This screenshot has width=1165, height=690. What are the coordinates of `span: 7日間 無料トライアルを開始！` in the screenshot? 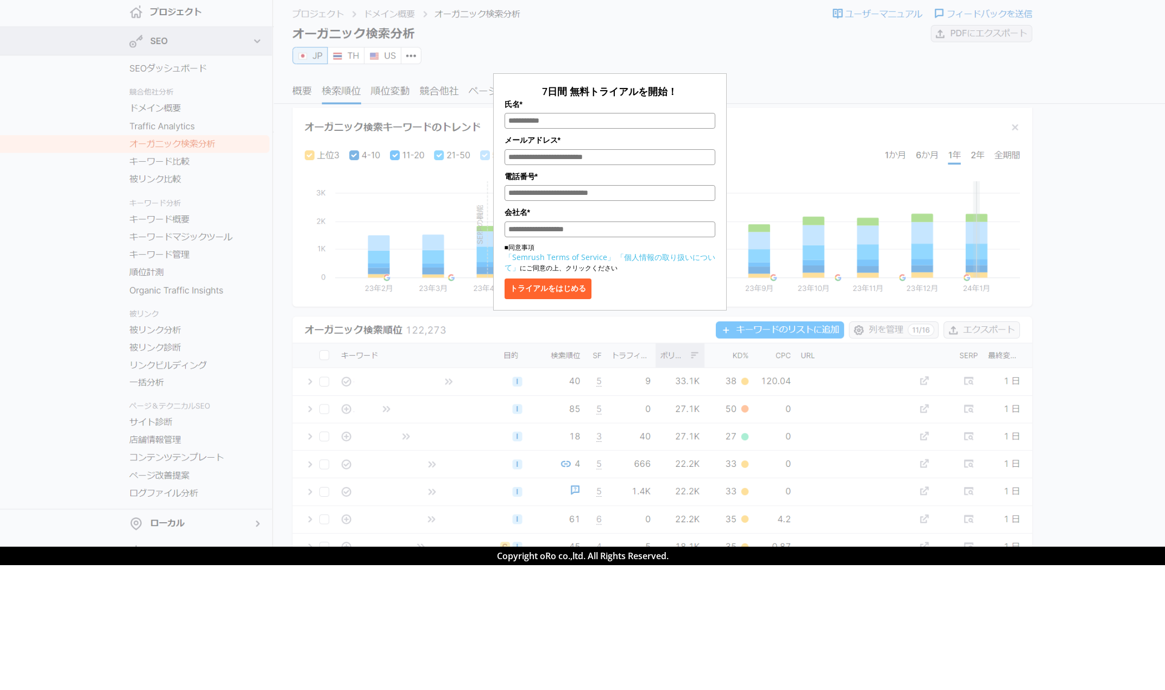 It's located at (609, 91).